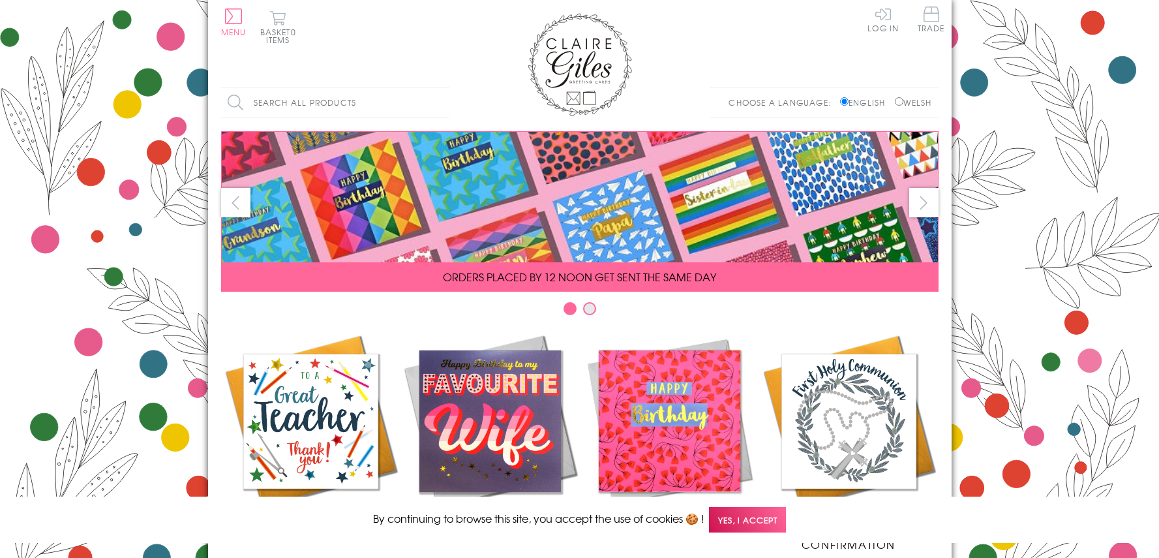 The height and width of the screenshot is (558, 1159). I want to click on button: prev, so click(236, 202).